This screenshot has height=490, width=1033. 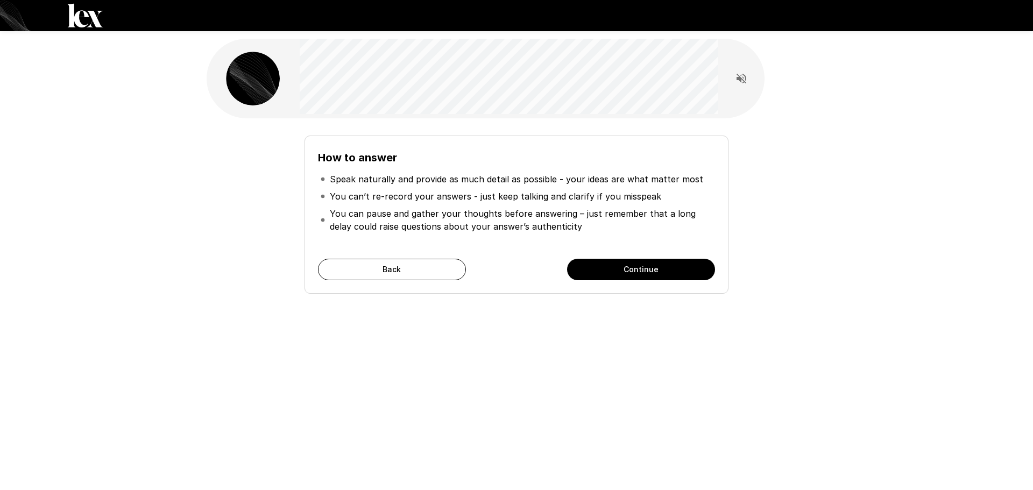 I want to click on button: Back, so click(x=392, y=270).